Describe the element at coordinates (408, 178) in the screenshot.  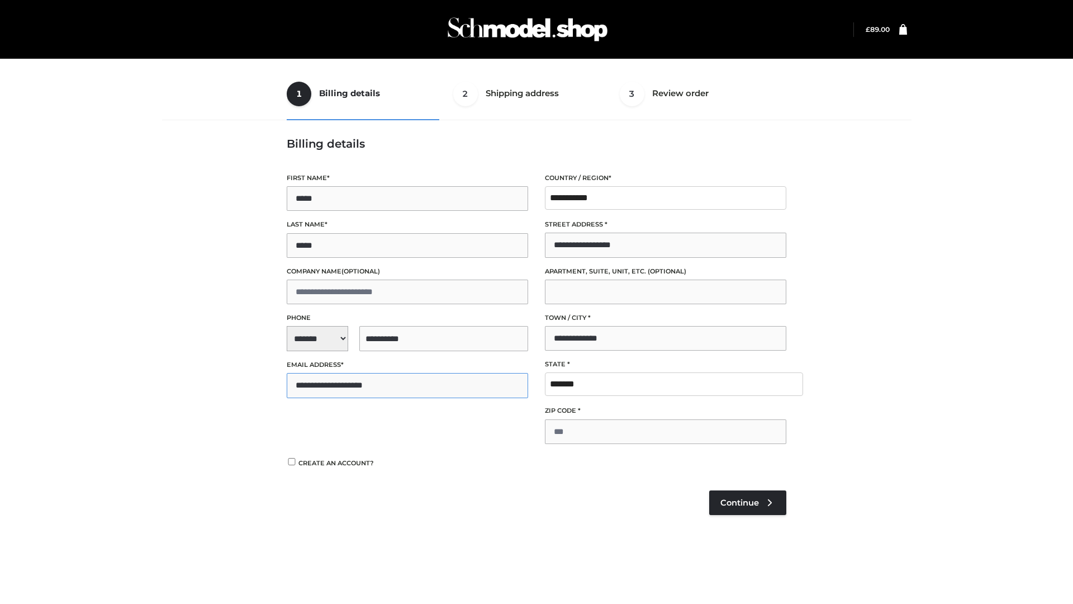
I see `label: First name` at that location.